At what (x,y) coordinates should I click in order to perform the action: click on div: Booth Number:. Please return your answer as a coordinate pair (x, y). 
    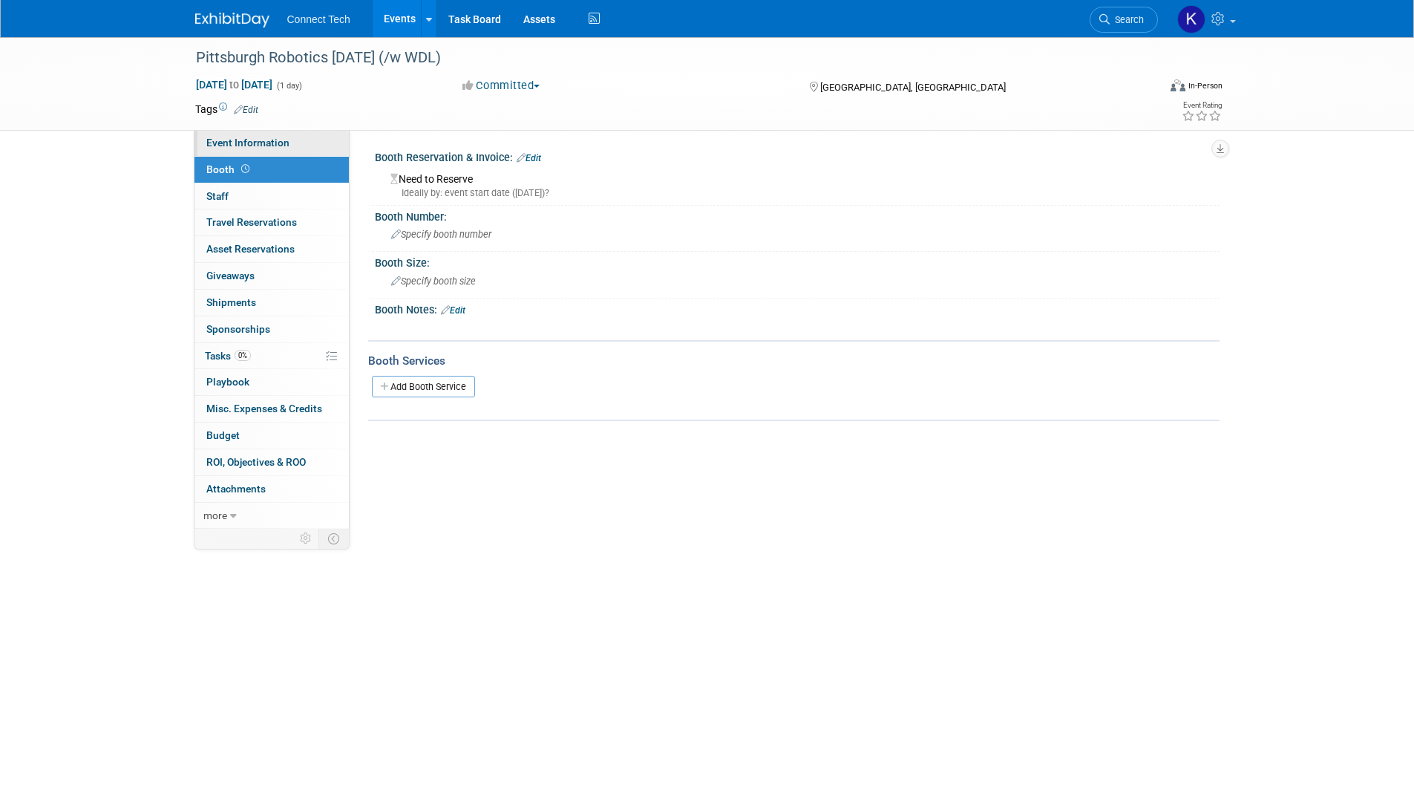
    Looking at the image, I should click on (797, 215).